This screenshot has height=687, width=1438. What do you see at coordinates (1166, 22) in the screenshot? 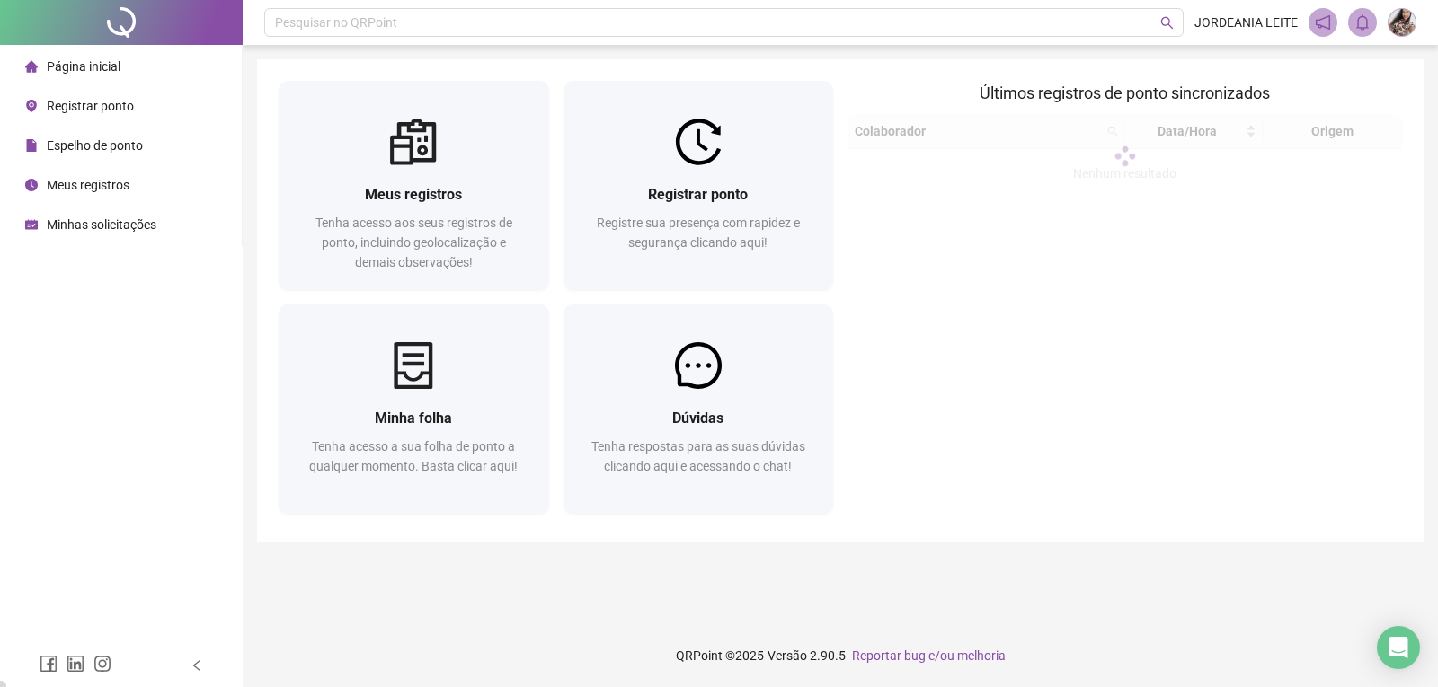
I see `span: search` at bounding box center [1166, 22].